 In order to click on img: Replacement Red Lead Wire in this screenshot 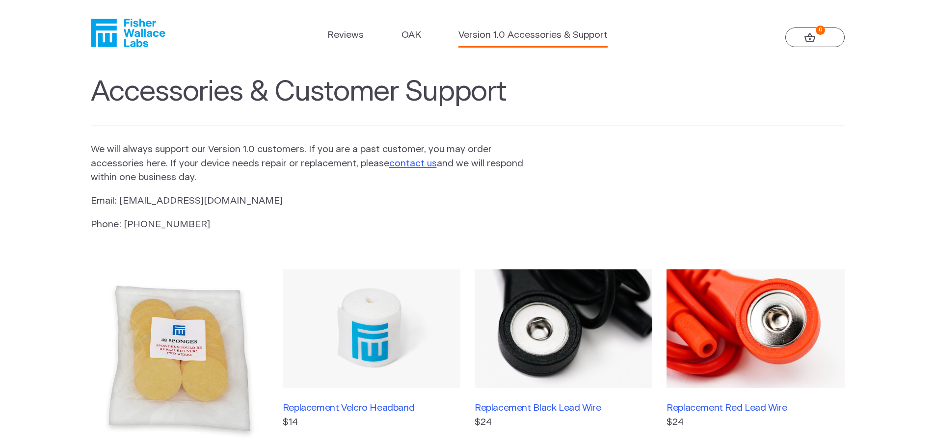, I will do `click(755, 329)`.